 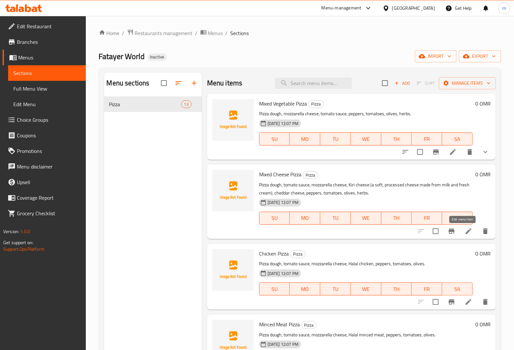 I want to click on a: Coverage Report, so click(x=44, y=198).